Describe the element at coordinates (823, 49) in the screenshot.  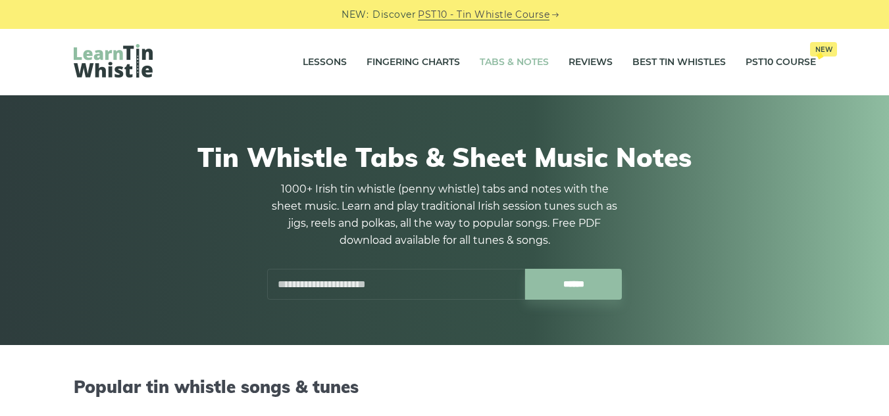
I see `span: New` at that location.